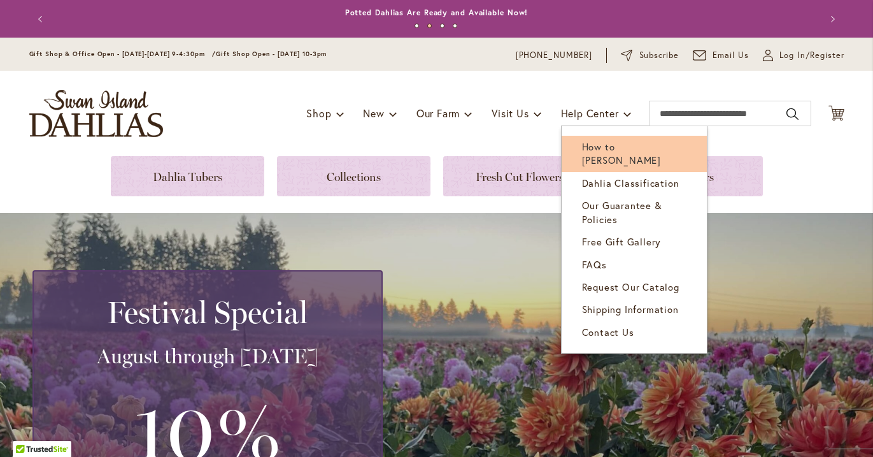  I want to click on span: Help Center, so click(590, 113).